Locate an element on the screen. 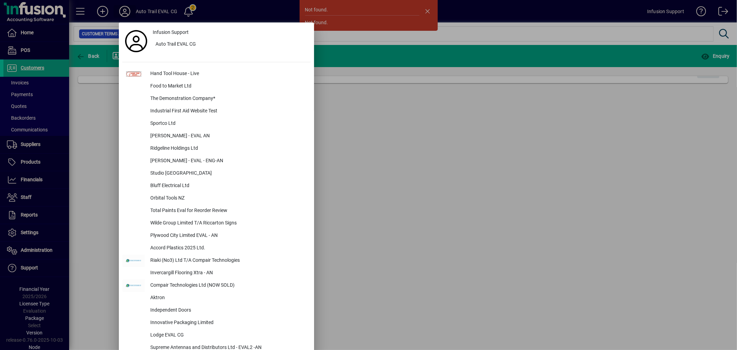 This screenshot has height=350, width=737. div: Lodge EVAL CG is located at coordinates (228, 335).